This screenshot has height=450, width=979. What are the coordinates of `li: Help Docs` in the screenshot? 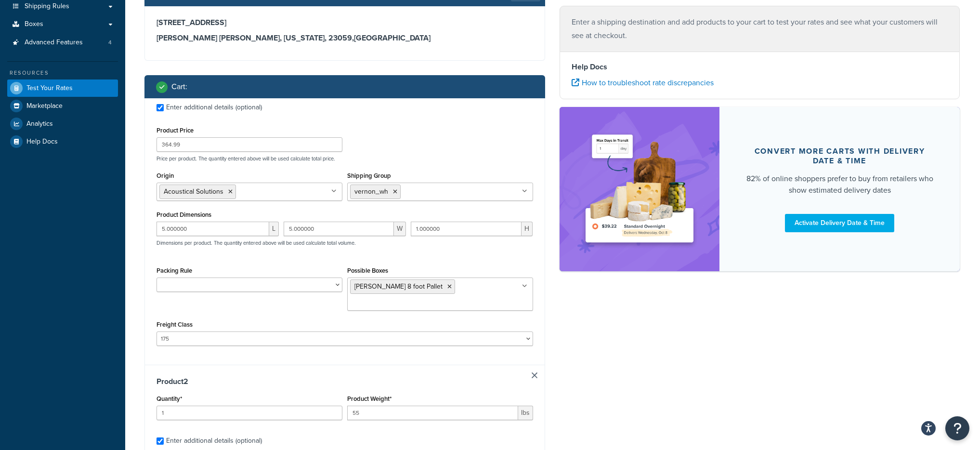 It's located at (63, 142).